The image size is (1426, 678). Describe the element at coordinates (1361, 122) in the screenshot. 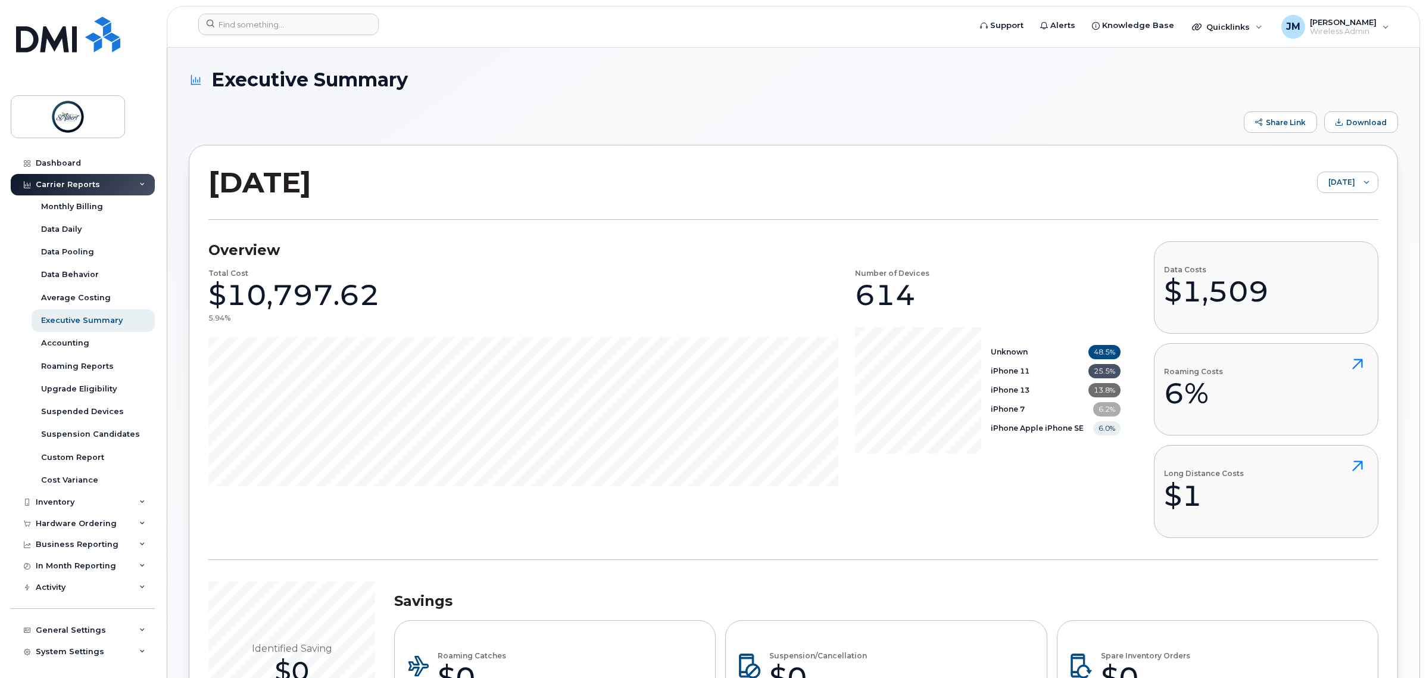

I see `button: Download` at that location.